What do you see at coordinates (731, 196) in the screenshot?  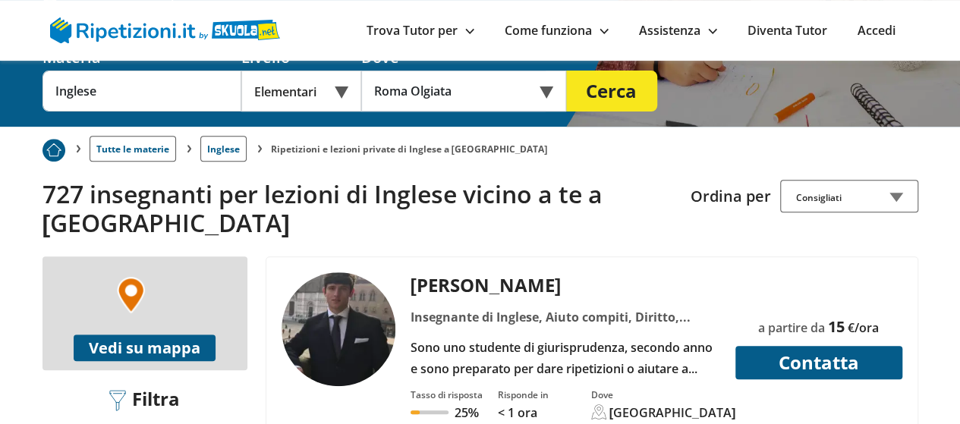 I see `label: Ordina per` at bounding box center [731, 196].